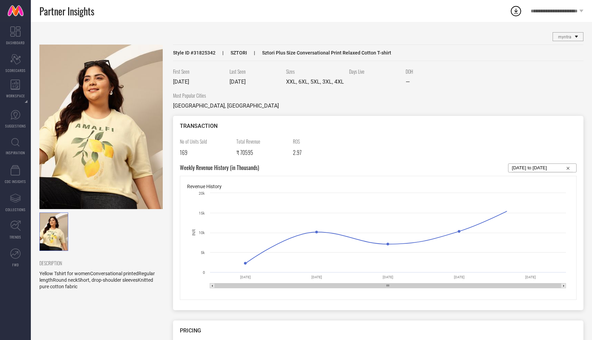  What do you see at coordinates (15, 126) in the screenshot?
I see `span: SUGGESTIONS` at bounding box center [15, 126].